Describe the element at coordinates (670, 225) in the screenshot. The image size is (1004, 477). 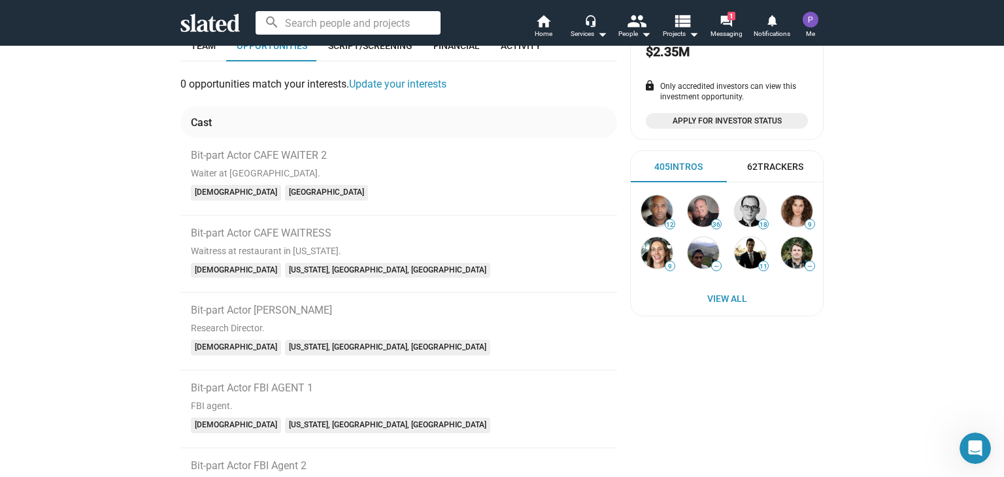
I see `span: 12` at that location.